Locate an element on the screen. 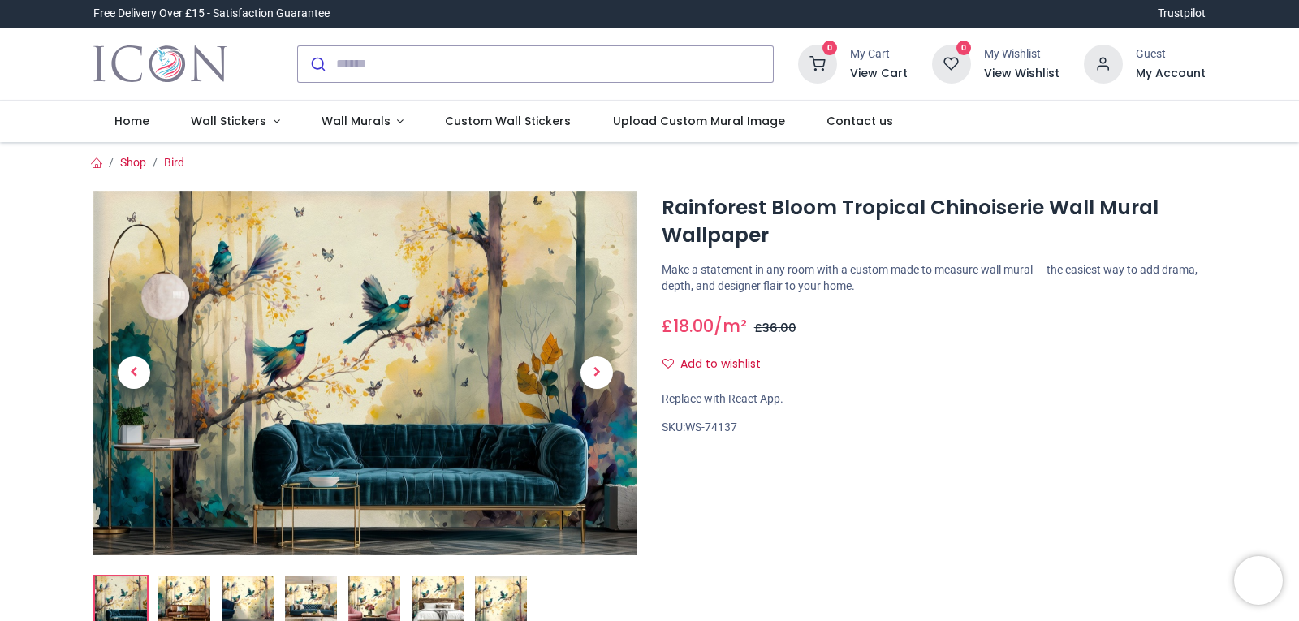  div: SKU: is located at coordinates (933, 428).